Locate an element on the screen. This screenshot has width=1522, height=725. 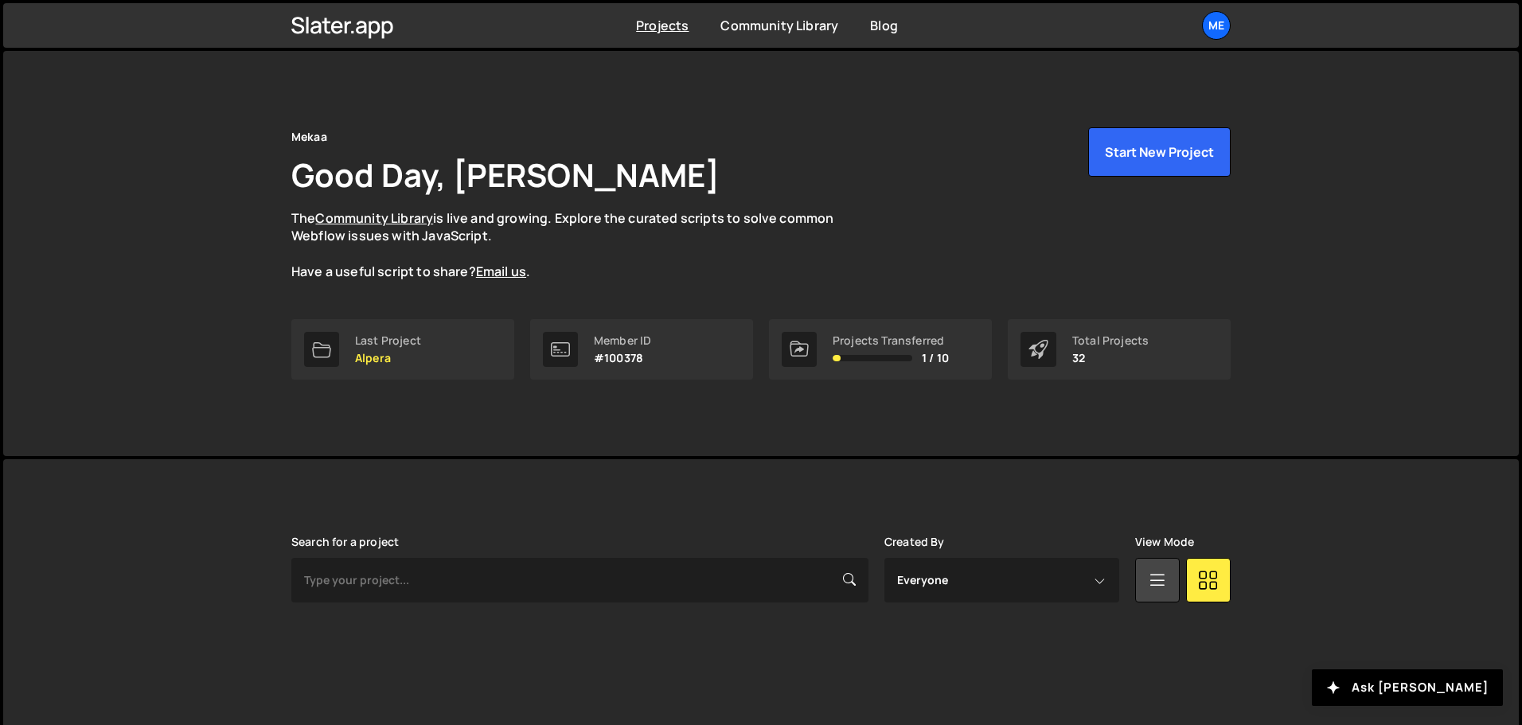
div: Total Projects is located at coordinates (1111, 341).